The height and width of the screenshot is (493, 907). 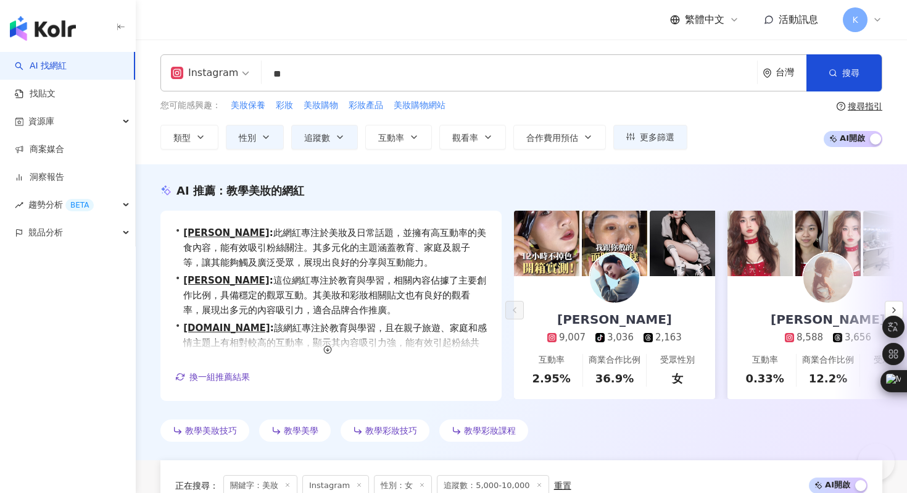 I want to click on div: 重置, so click(x=563, y=485).